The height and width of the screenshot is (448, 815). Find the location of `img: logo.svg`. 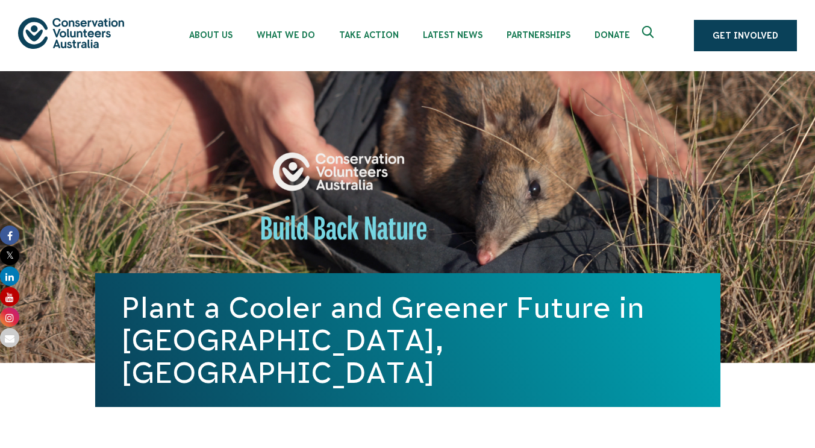

img: logo.svg is located at coordinates (71, 33).